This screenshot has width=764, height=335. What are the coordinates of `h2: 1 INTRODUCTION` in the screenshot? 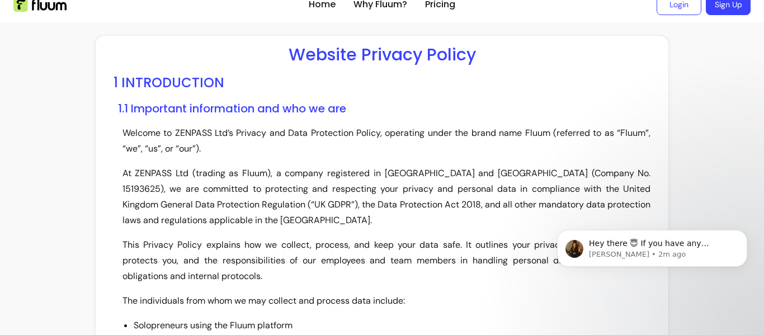 It's located at (382, 83).